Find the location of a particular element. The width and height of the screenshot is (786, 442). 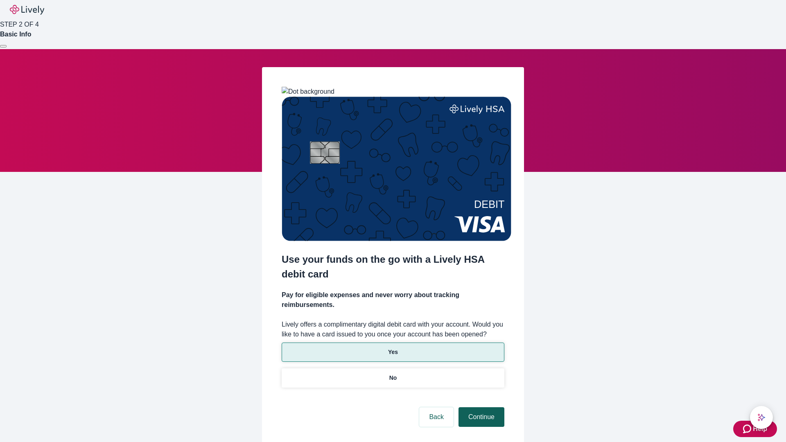

h2: Use your funds on the go with a Lively HSA debit card is located at coordinates (393, 267).